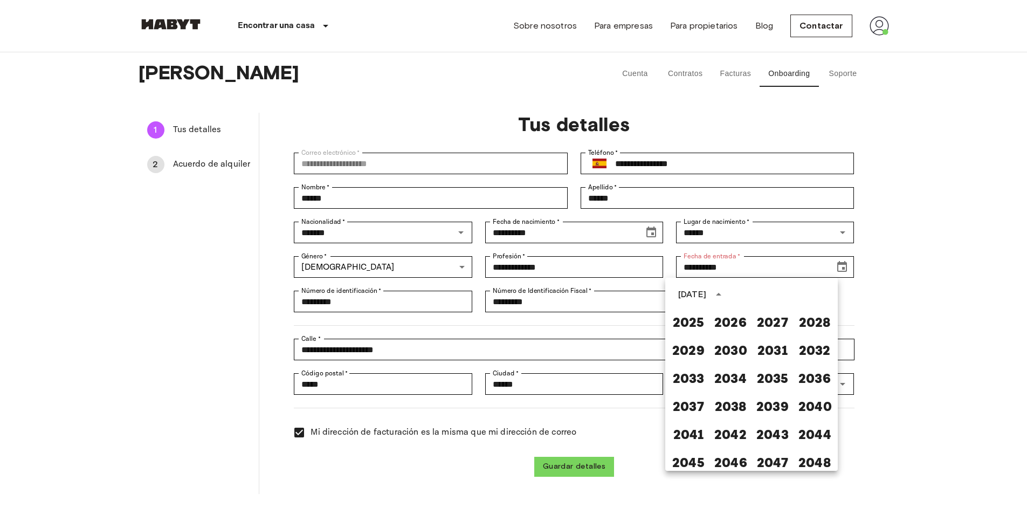 The height and width of the screenshot is (514, 1027). What do you see at coordinates (716, 221) in the screenshot?
I see `label: Lugar de nacimiento` at bounding box center [716, 221].